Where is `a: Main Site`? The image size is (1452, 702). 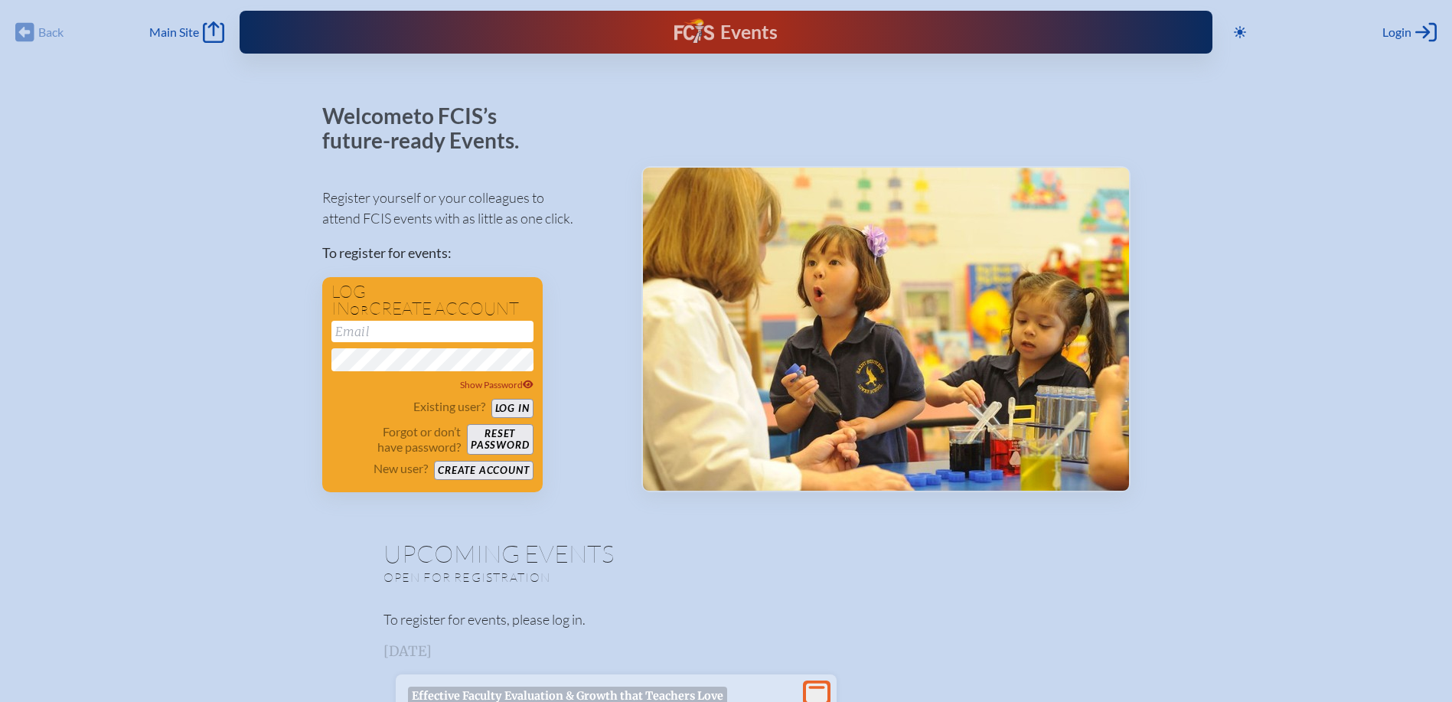 a: Main Site is located at coordinates (187, 32).